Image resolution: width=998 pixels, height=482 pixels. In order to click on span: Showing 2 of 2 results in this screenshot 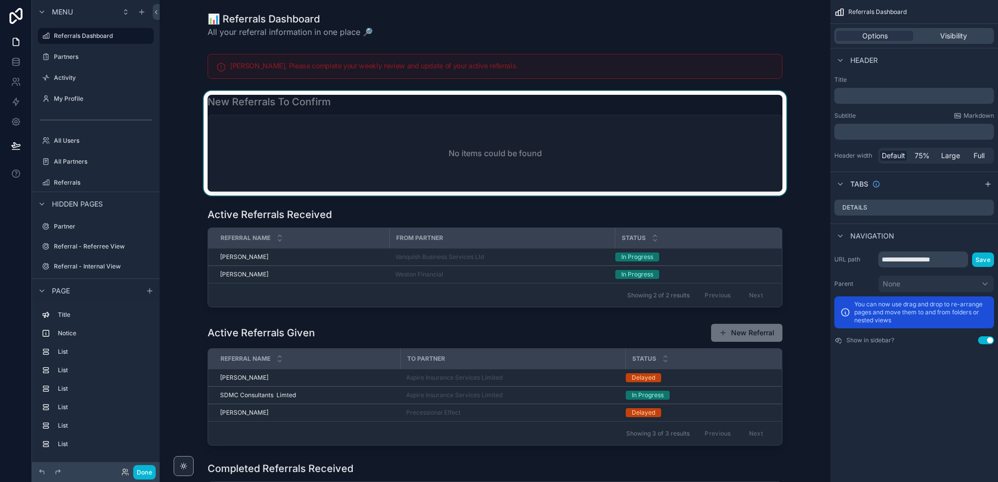, I will do `click(658, 295)`.